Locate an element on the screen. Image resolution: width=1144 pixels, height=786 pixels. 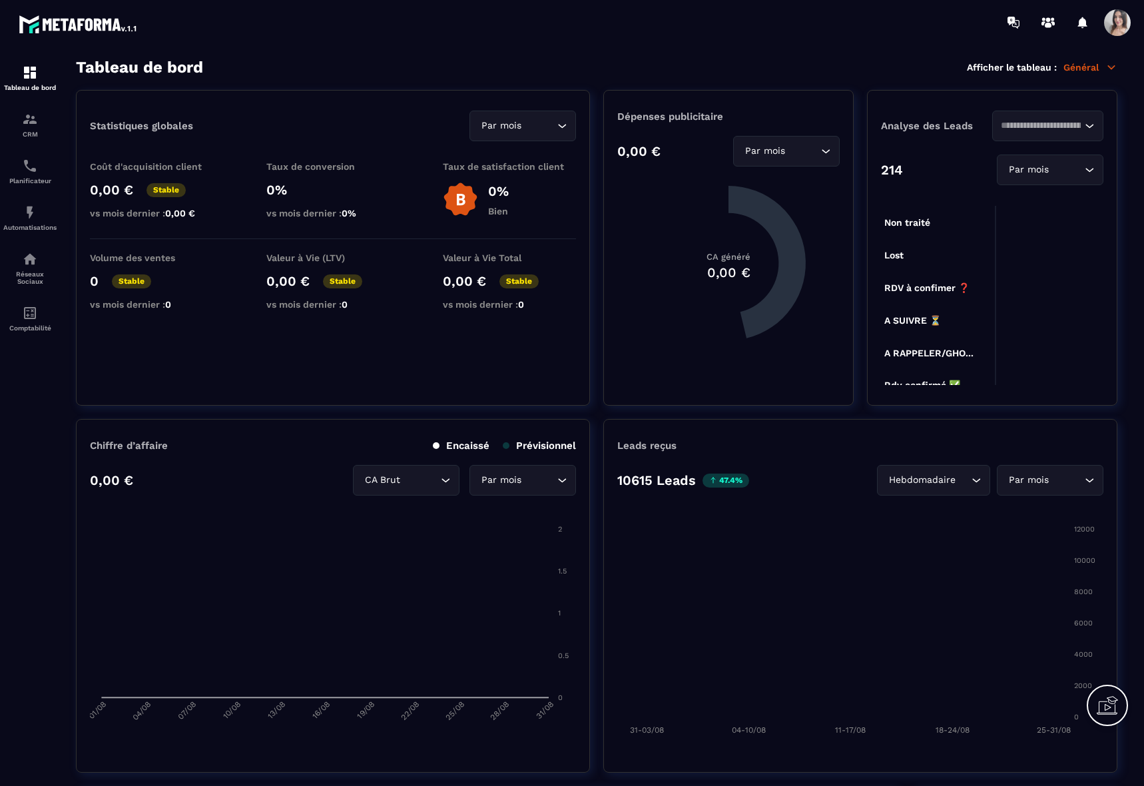
p: Analyse des Leads is located at coordinates (936, 126).